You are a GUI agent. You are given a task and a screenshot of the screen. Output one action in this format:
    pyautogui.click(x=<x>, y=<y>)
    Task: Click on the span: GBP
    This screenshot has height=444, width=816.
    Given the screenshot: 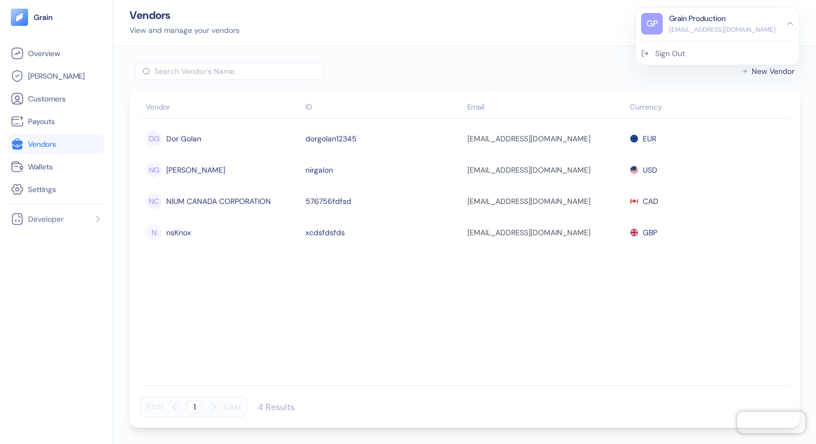 What is the action you would take?
    pyautogui.click(x=650, y=233)
    